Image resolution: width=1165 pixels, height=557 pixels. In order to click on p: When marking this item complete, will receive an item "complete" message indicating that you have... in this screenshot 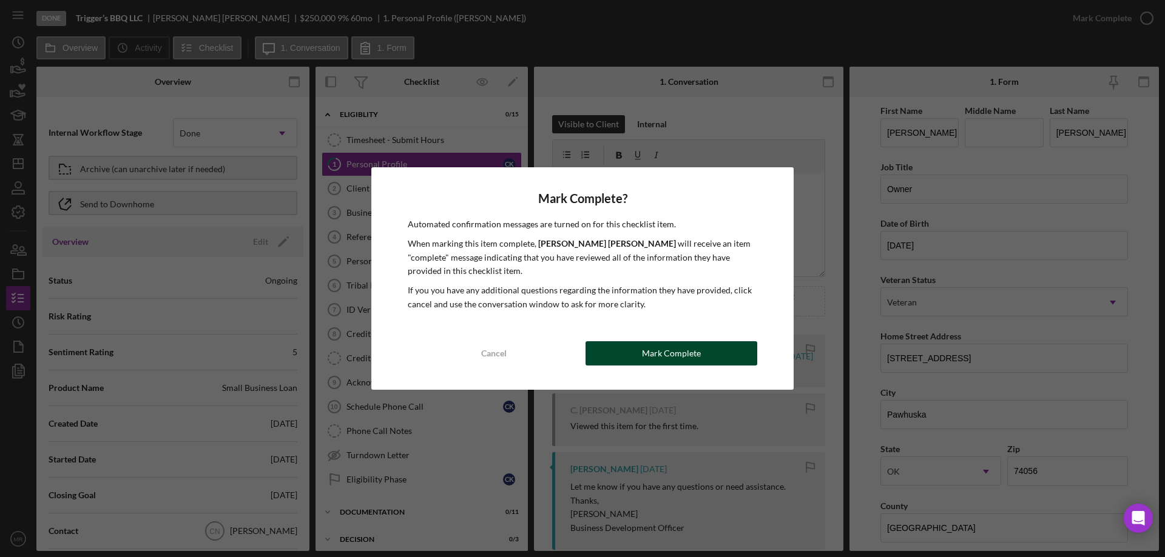, I will do `click(582, 257)`.